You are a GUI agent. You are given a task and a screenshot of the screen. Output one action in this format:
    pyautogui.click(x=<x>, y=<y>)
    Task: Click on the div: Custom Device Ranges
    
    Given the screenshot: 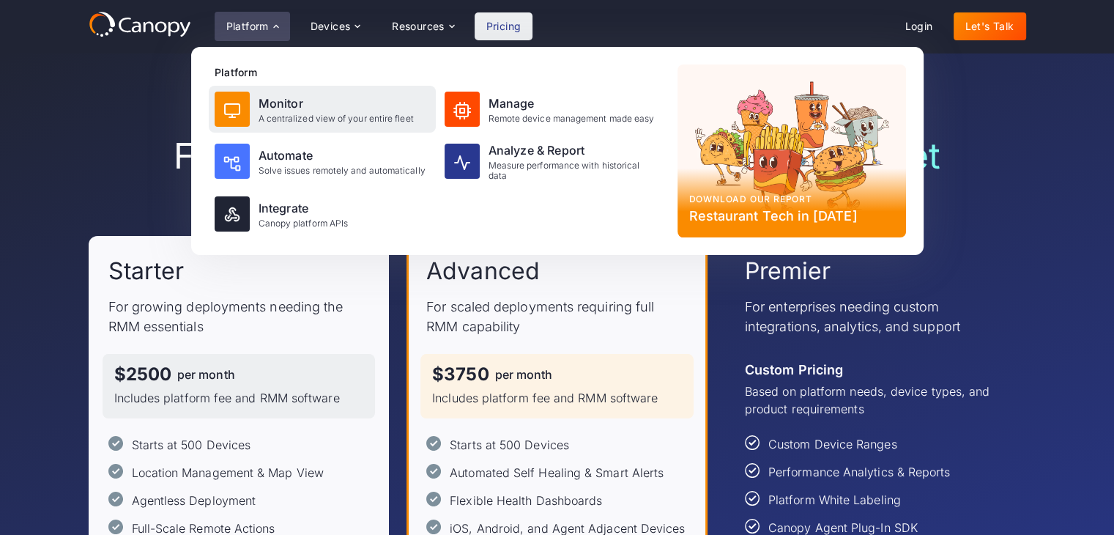 What is the action you would take?
    pyautogui.click(x=833, y=444)
    